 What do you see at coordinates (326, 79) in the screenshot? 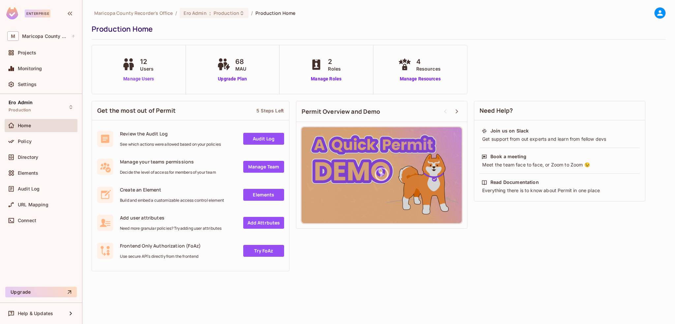
I see `a: Manage Roles` at bounding box center [326, 79].